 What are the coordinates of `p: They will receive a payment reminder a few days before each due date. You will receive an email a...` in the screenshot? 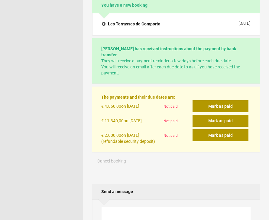 It's located at (176, 61).